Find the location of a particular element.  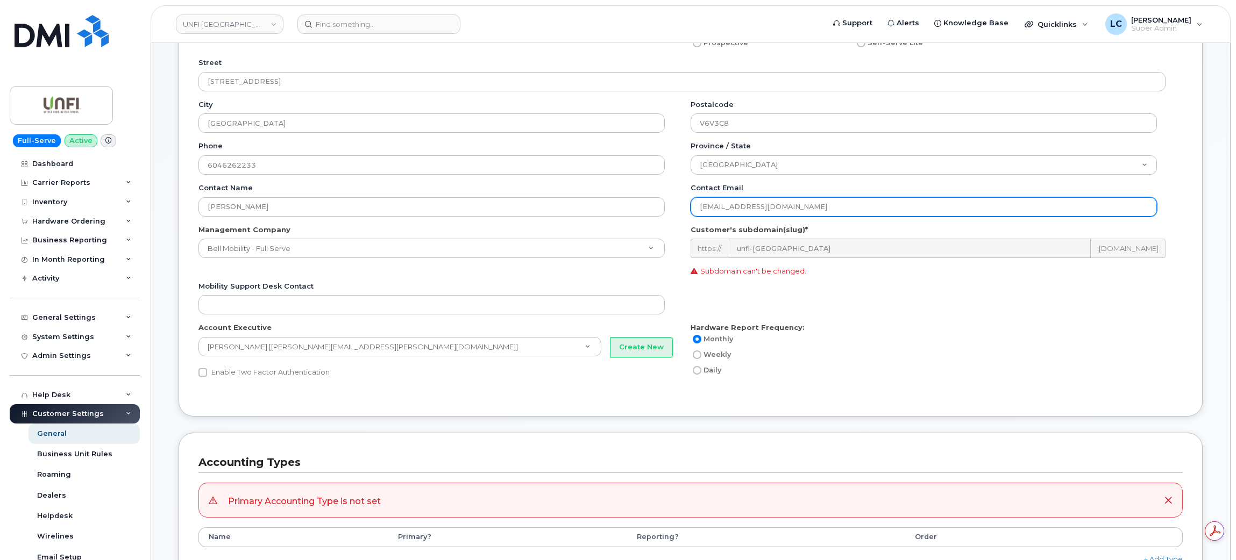

label: Street is located at coordinates (210, 62).